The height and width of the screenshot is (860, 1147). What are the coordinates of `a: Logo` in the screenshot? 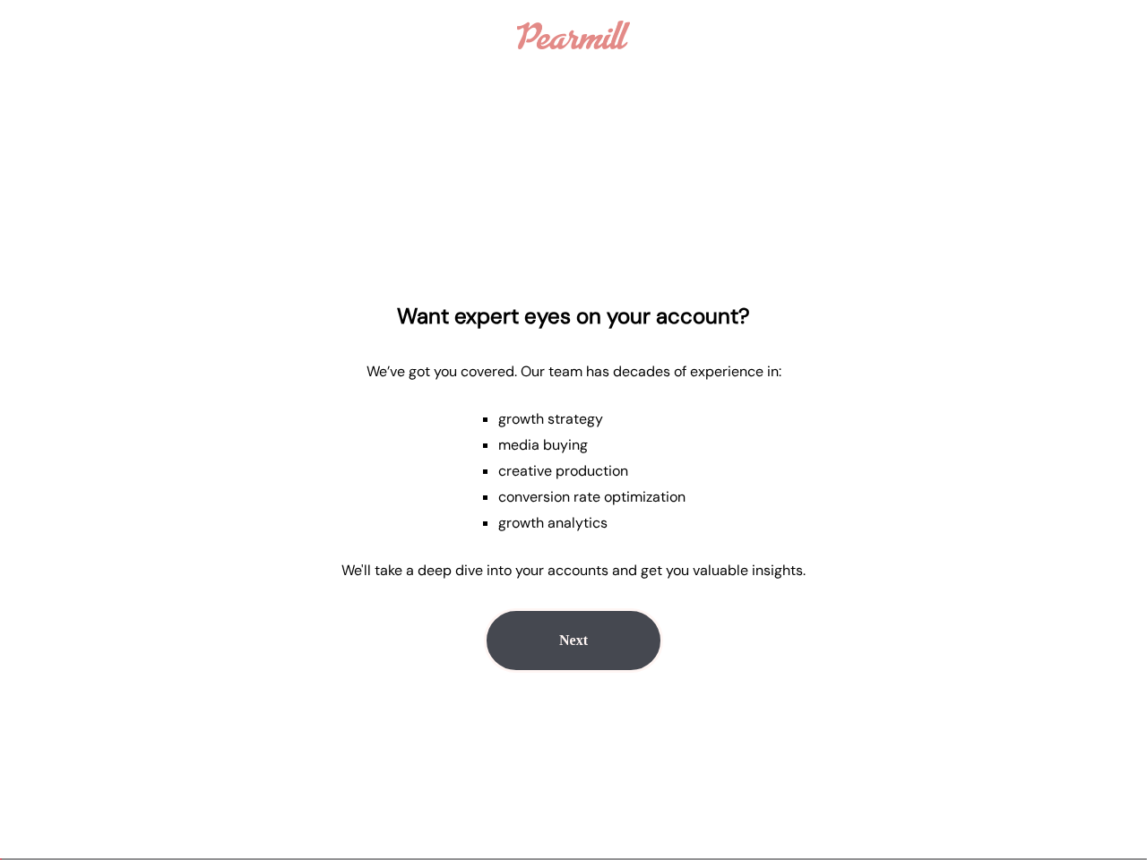 It's located at (573, 35).